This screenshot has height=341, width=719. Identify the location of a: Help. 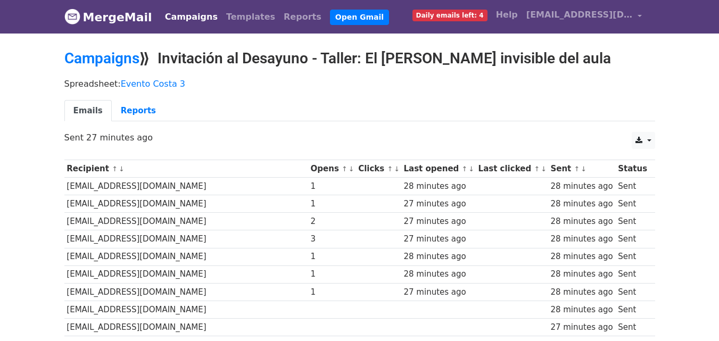
(507, 15).